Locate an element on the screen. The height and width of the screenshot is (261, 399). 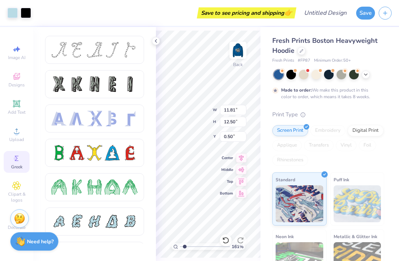
span: Clipart & logos is located at coordinates (17, 197).